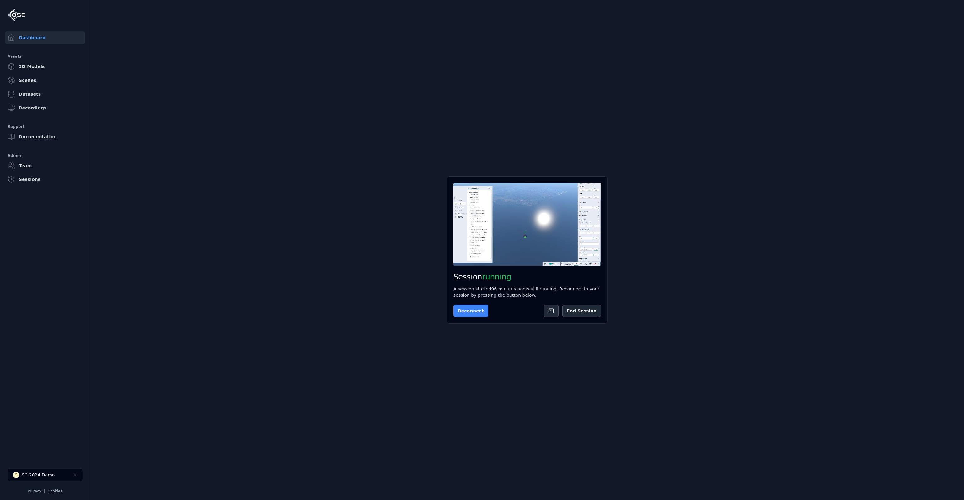 The image size is (964, 500). What do you see at coordinates (45, 67) in the screenshot?
I see `a: 3D Models` at bounding box center [45, 67].